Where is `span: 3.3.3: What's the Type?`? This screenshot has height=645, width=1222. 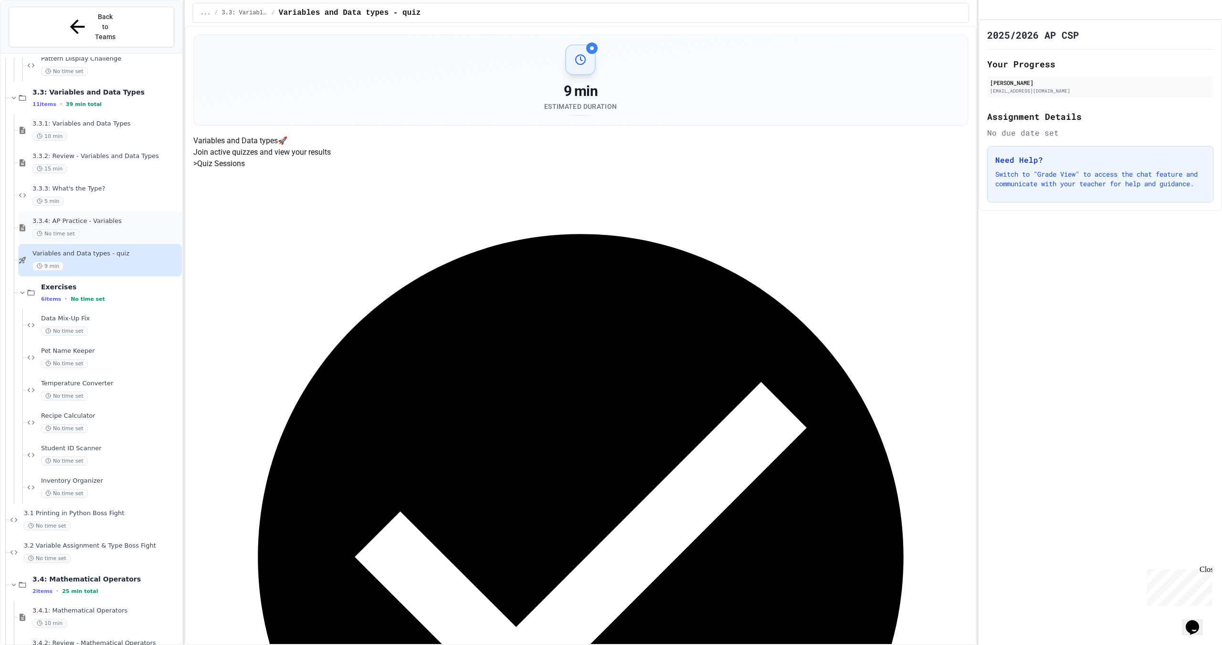
span: 3.3.3: What's the Type? is located at coordinates (106, 189).